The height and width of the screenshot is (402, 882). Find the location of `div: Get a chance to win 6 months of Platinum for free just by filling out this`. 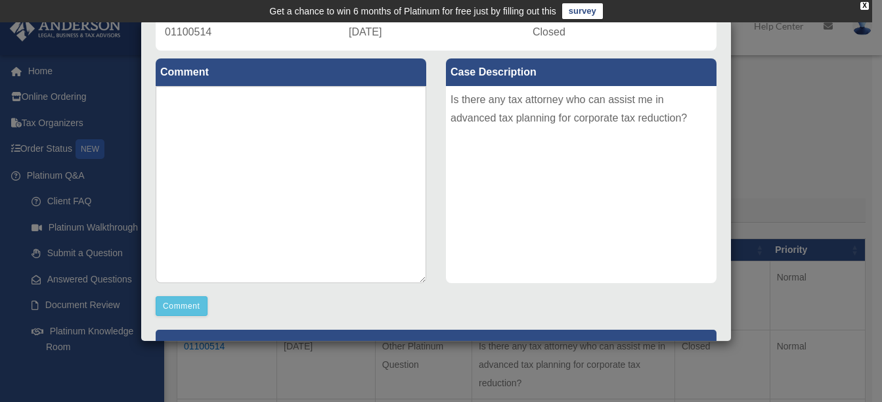

div: Get a chance to win 6 months of Platinum for free just by filling out this is located at coordinates (413, 11).